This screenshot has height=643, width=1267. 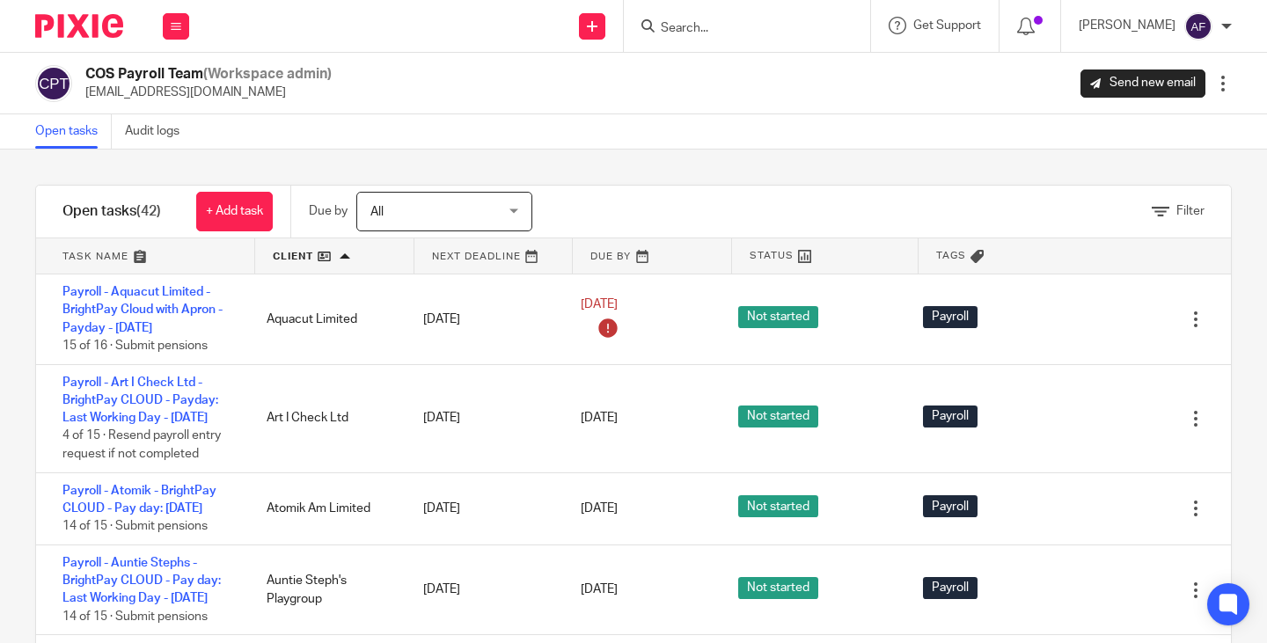 What do you see at coordinates (327, 509) in the screenshot?
I see `div: Atomik Am Limited` at bounding box center [327, 509].